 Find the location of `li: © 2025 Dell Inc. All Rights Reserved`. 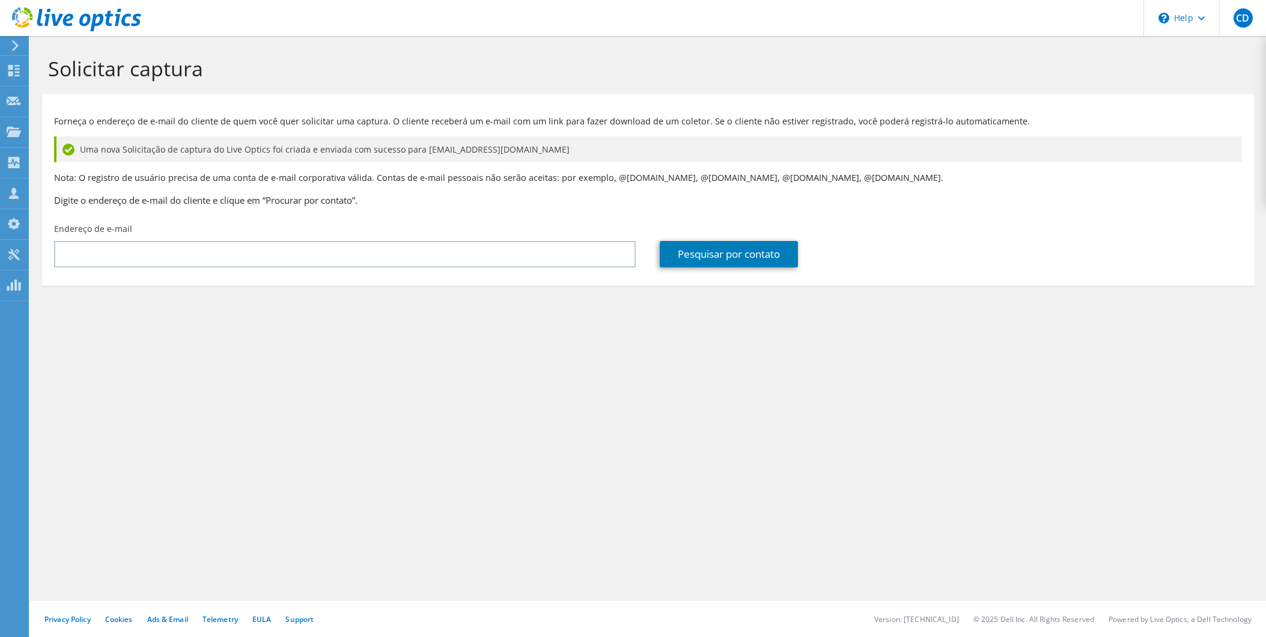

li: © 2025 Dell Inc. All Rights Reserved is located at coordinates (1033, 619).